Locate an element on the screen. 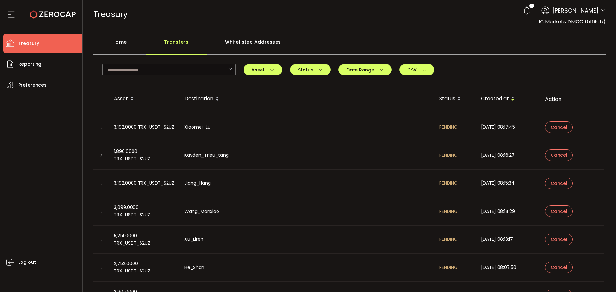  div: Created at is located at coordinates (508, 99).